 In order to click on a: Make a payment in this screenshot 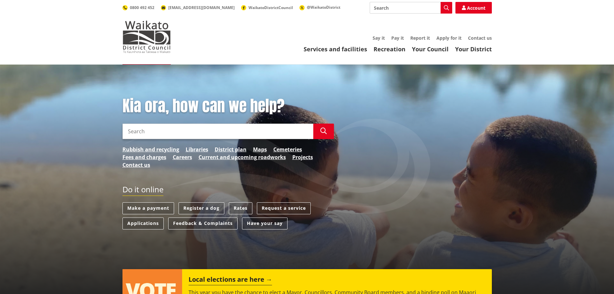, I will do `click(148, 208)`.